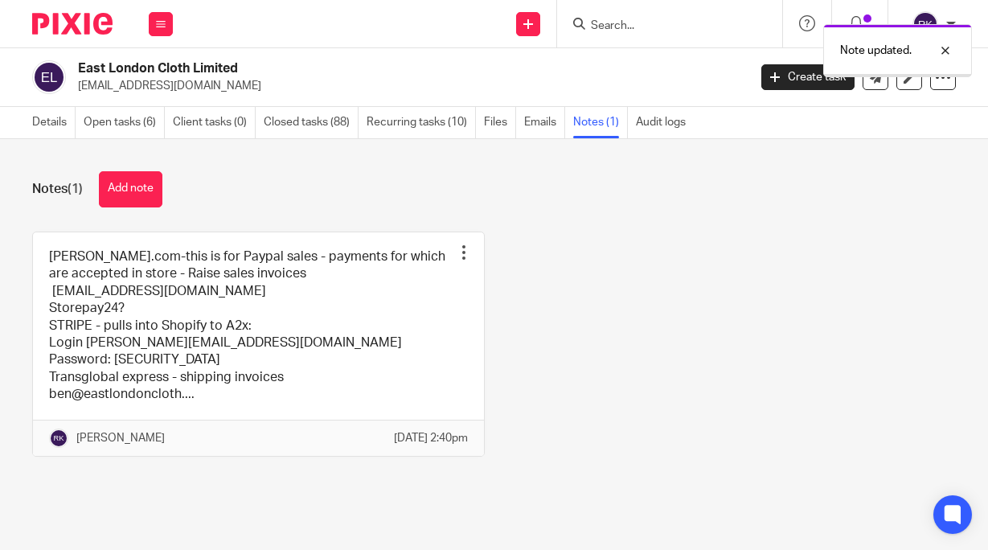 This screenshot has height=550, width=988. What do you see at coordinates (311, 122) in the screenshot?
I see `a: Closed tasks (88)` at bounding box center [311, 122].